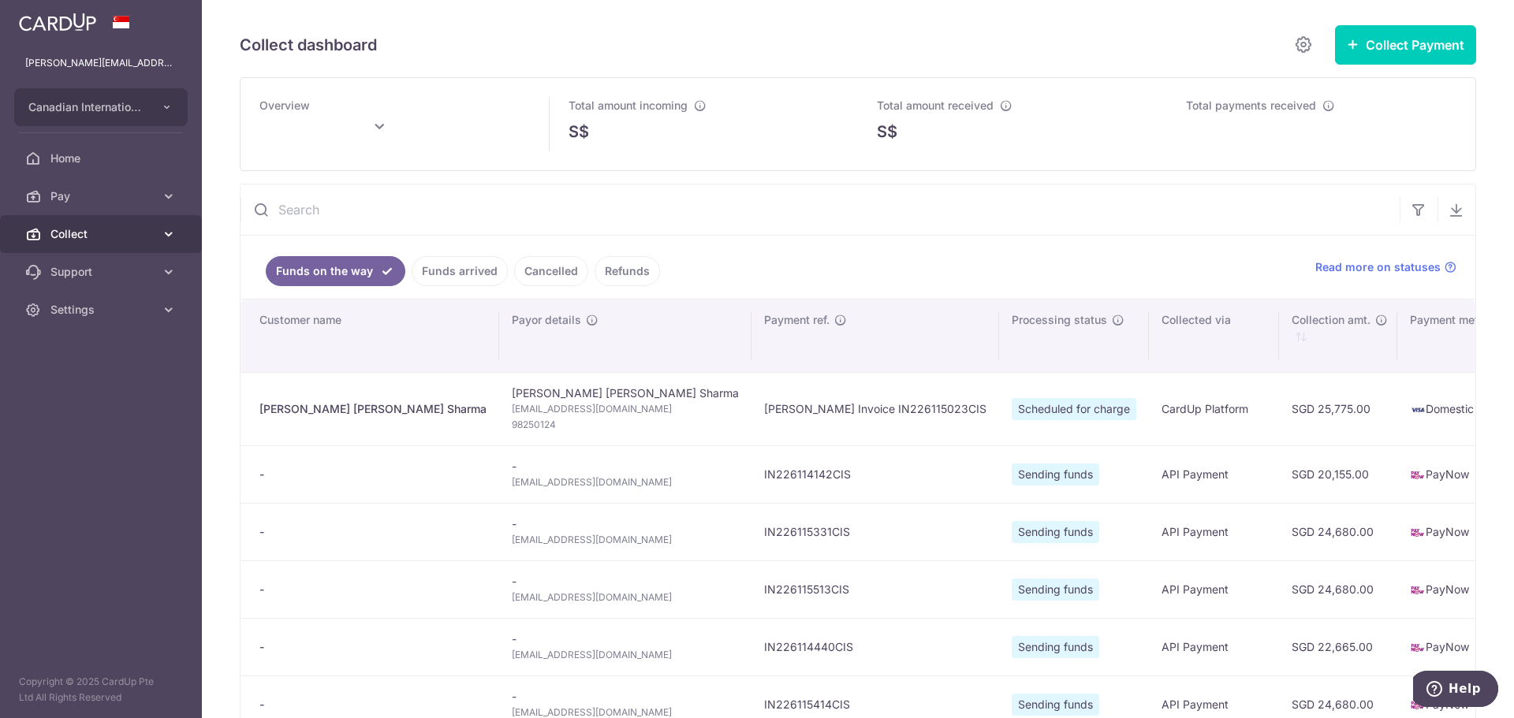  I want to click on button: Collect Payment, so click(1405, 45).